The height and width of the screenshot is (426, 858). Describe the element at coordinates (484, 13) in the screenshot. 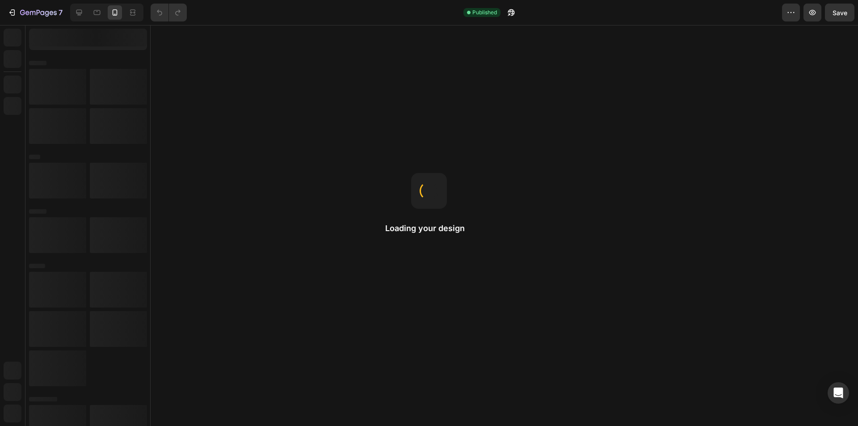

I see `span: Published` at that location.